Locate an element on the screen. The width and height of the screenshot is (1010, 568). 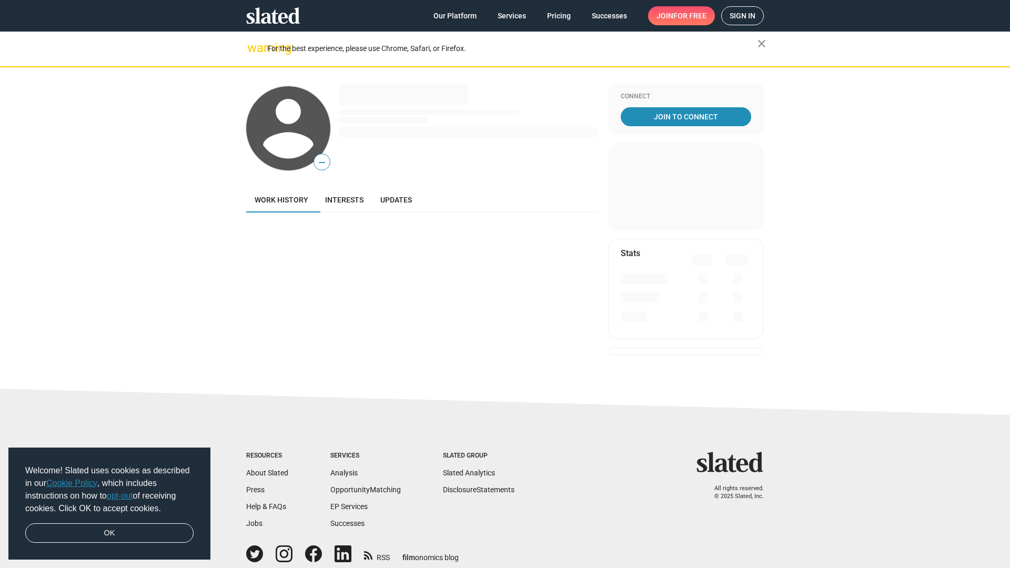
mat-card-title: Stats is located at coordinates (630, 253).